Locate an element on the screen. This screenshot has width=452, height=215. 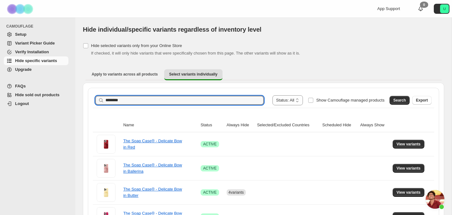
span: Hide selected variants only from your Online Store is located at coordinates (136, 45).